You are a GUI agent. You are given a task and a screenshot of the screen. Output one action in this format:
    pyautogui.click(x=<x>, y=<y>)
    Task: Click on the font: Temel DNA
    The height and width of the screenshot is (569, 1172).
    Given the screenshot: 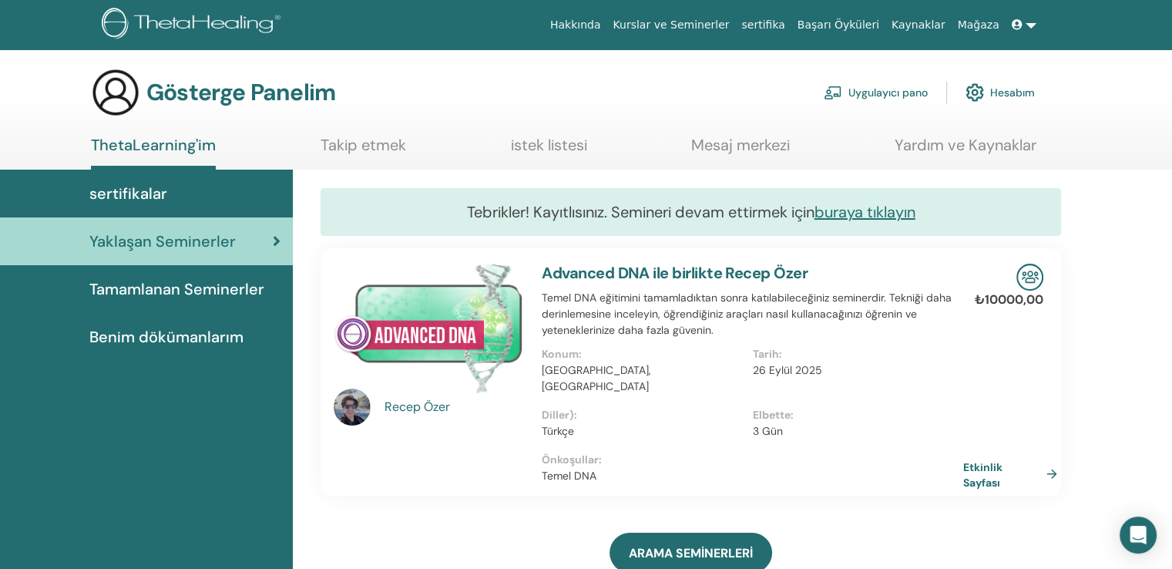 What is the action you would take?
    pyautogui.click(x=569, y=475)
    